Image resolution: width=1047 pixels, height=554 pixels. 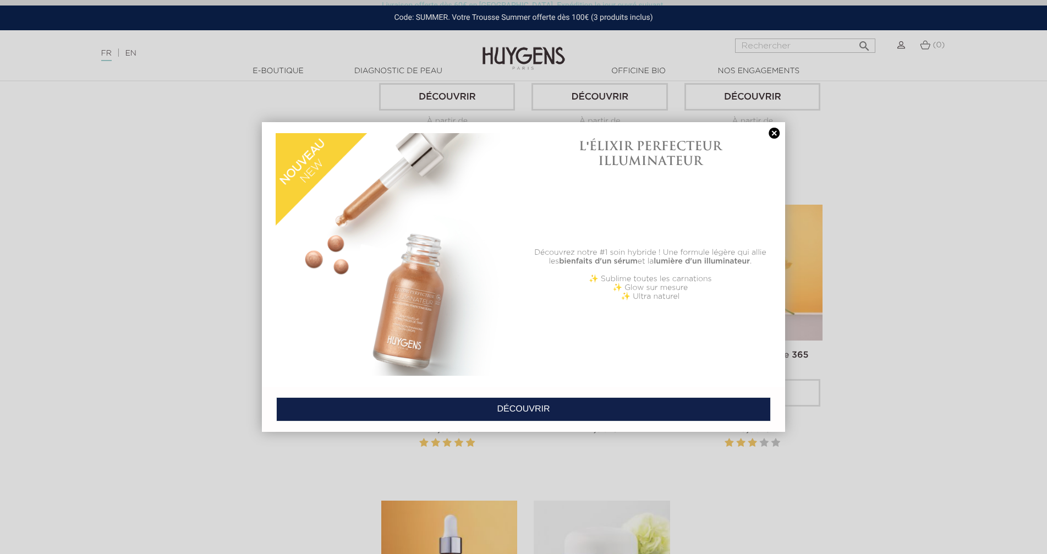 I want to click on h1: L'ÉLIXIR PERFECTEUR ILLUMINATEUR, so click(x=650, y=153).